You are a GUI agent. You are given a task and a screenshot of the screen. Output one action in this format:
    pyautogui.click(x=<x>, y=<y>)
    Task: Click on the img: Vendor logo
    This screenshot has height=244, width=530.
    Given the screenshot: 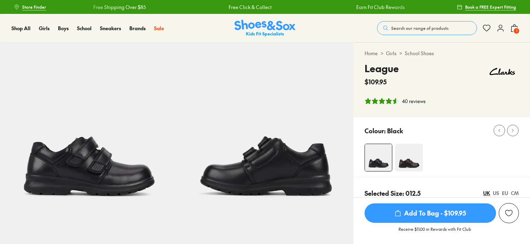 What is the action you would take?
    pyautogui.click(x=502, y=71)
    